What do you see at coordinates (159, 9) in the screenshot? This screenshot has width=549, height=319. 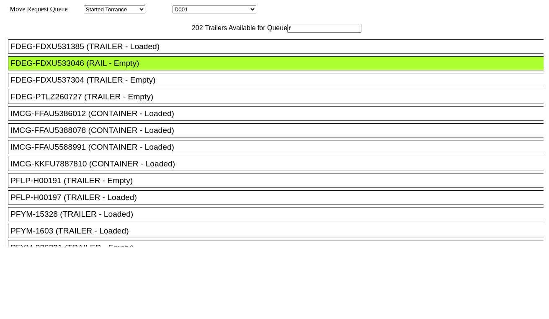 I see `span: Location` at bounding box center [159, 9].